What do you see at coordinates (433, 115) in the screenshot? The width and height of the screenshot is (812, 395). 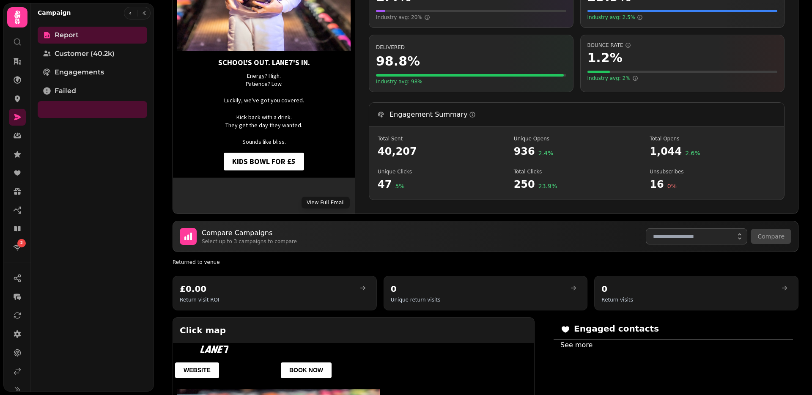 I see `h3: Engagement Summary` at bounding box center [433, 115].